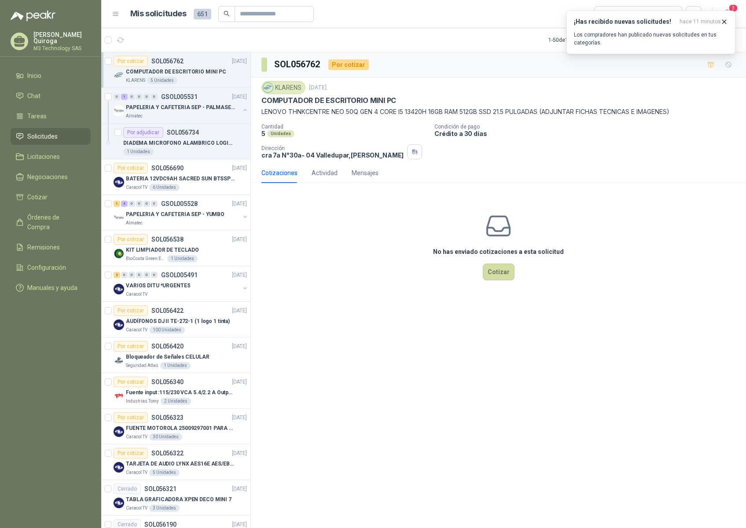 Image resolution: width=746 pixels, height=528 pixels. I want to click on div: KLARENS, so click(283, 88).